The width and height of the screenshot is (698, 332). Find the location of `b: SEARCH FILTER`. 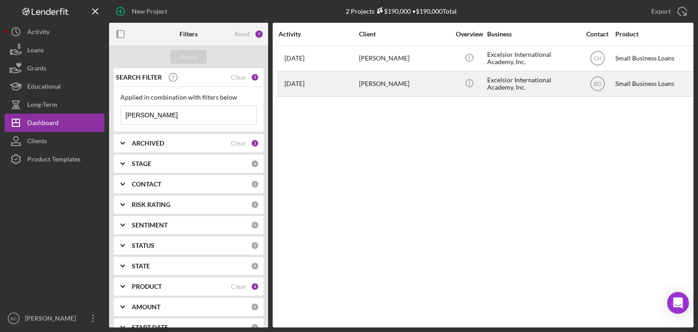

b: SEARCH FILTER is located at coordinates (139, 77).